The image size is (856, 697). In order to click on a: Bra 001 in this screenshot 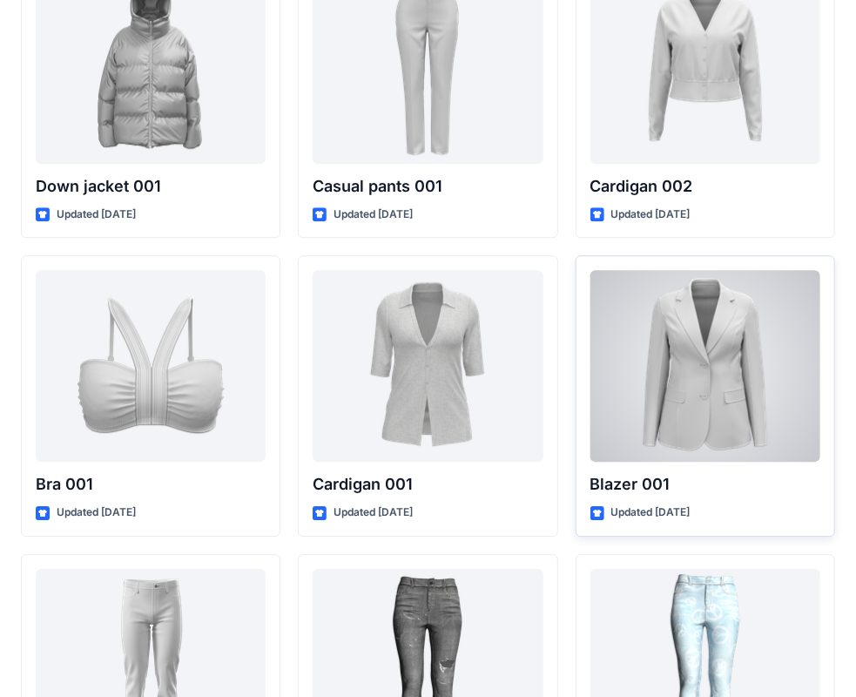, I will do `click(151, 366)`.